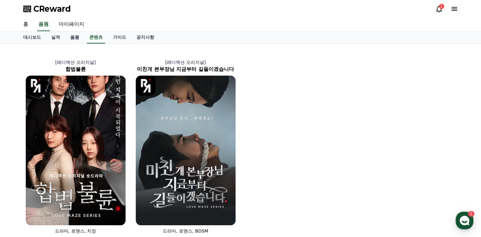 This screenshot has height=237, width=481. I want to click on div: 2, so click(442, 6).